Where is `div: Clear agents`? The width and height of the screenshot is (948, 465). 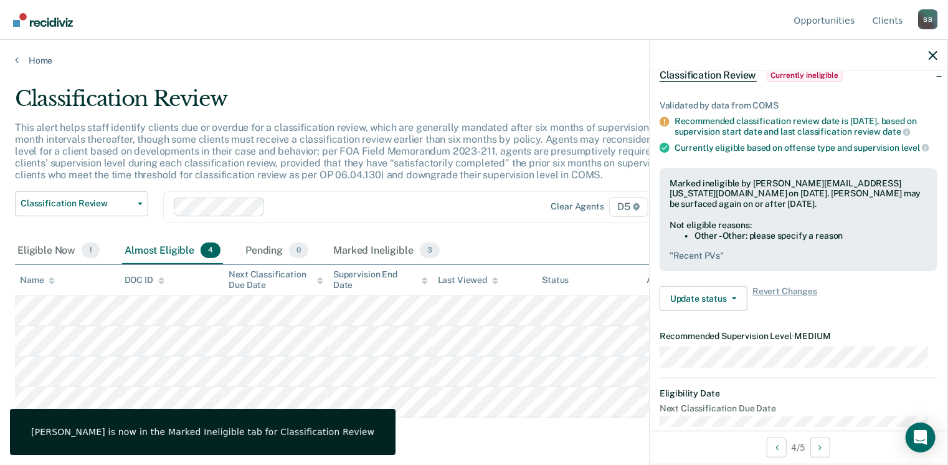
div: Clear agents is located at coordinates (577, 206).